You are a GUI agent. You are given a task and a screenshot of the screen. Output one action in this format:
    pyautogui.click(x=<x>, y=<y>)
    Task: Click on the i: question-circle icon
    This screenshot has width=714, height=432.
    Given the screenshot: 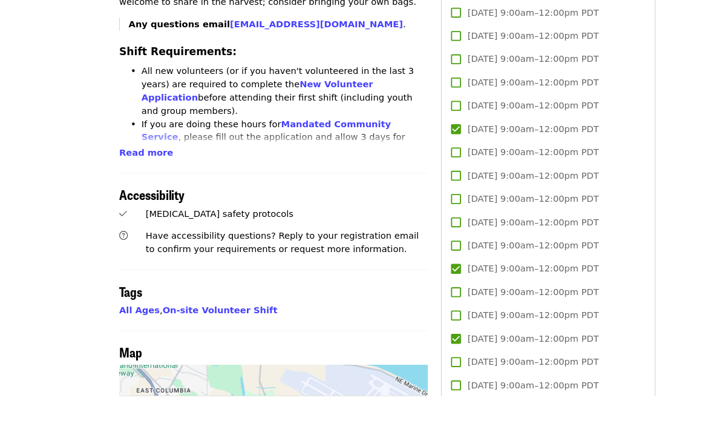 What is the action you would take?
    pyautogui.click(x=69, y=257)
    